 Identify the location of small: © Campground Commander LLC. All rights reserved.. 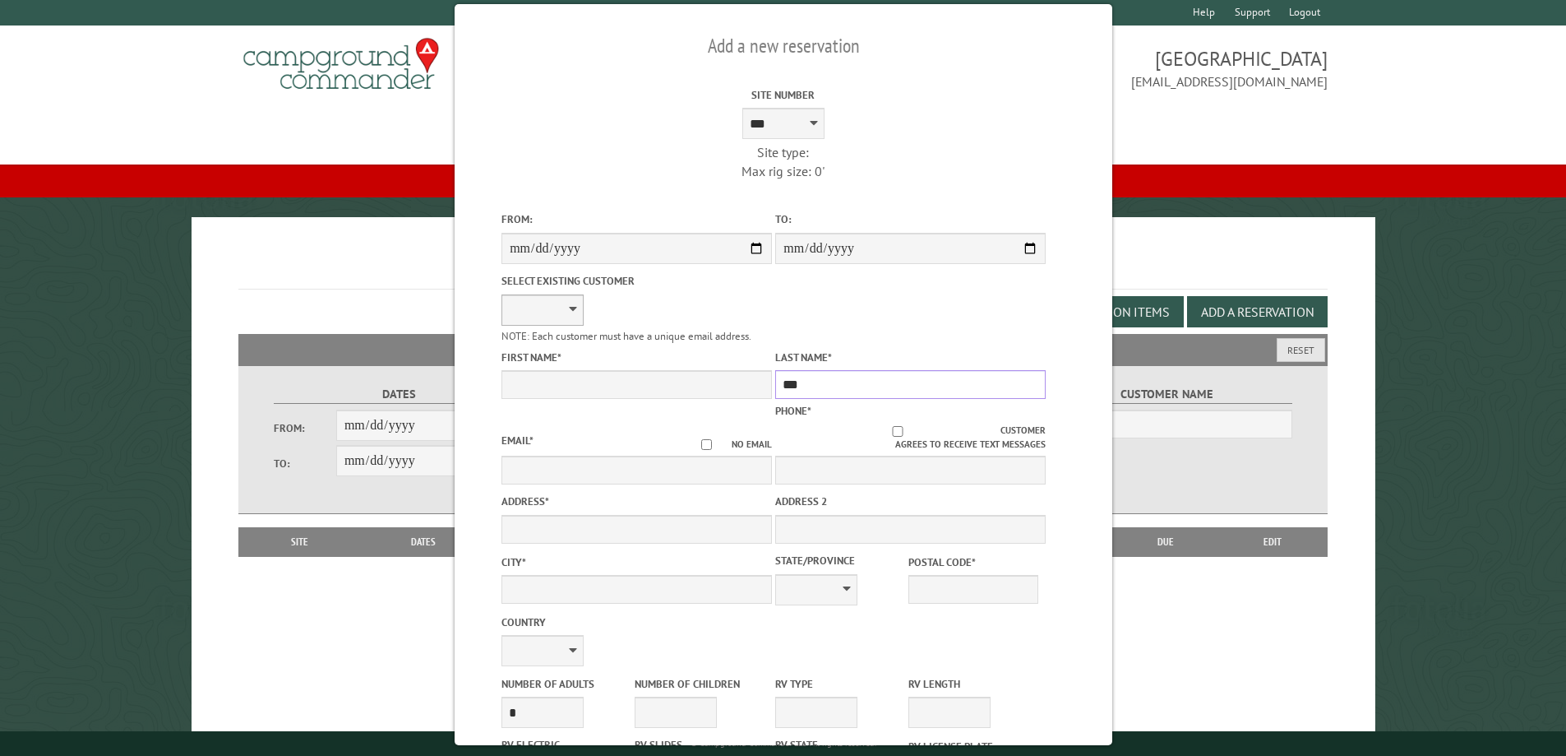
(784, 743).